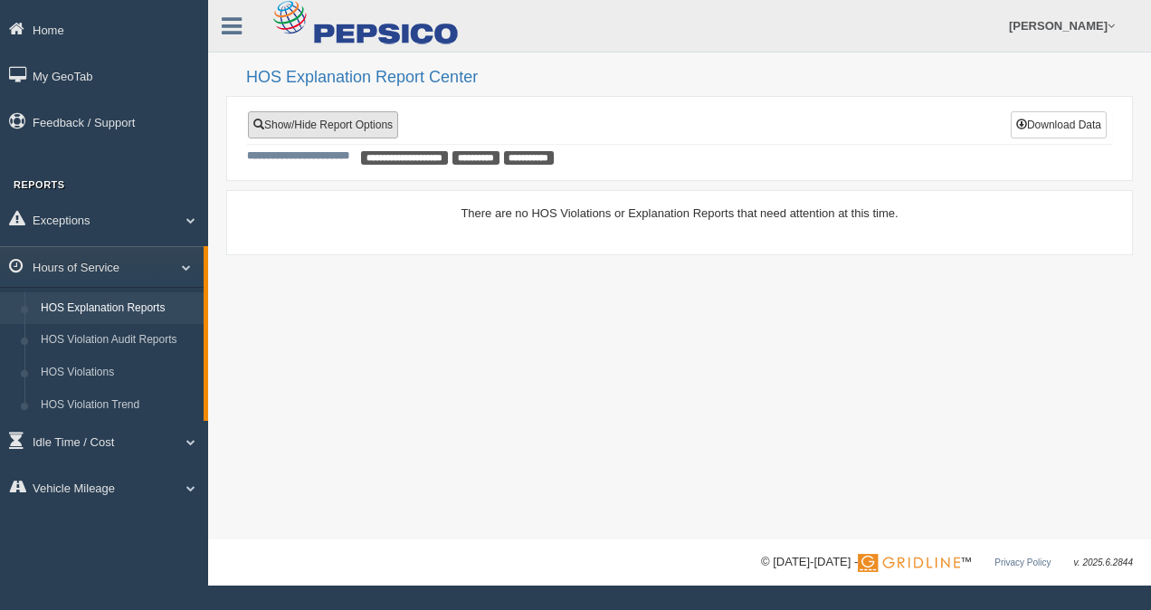 This screenshot has width=1151, height=610. Describe the element at coordinates (118, 309) in the screenshot. I see `a: HOS Explanation Reports` at that location.